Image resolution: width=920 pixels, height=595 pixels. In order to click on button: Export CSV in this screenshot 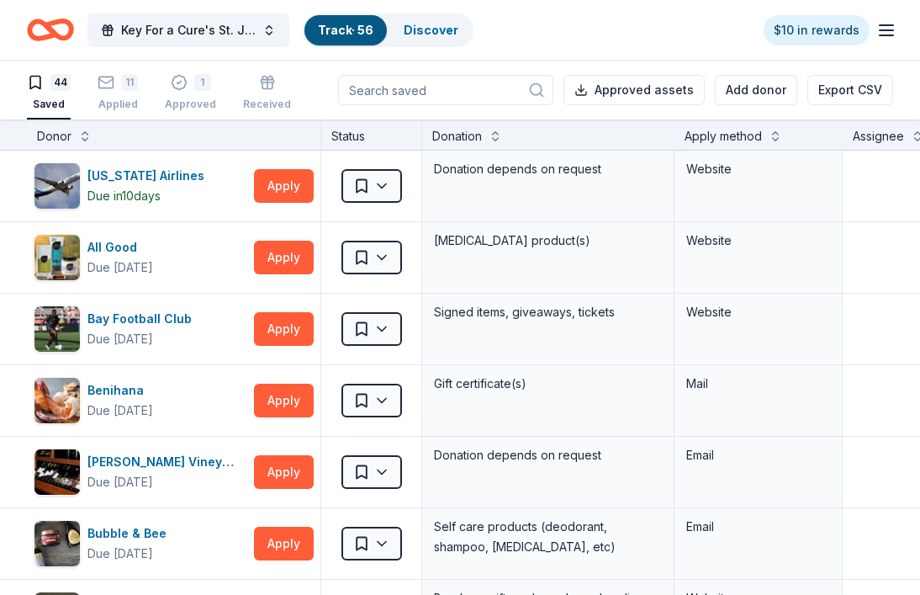, I will do `click(850, 90)`.